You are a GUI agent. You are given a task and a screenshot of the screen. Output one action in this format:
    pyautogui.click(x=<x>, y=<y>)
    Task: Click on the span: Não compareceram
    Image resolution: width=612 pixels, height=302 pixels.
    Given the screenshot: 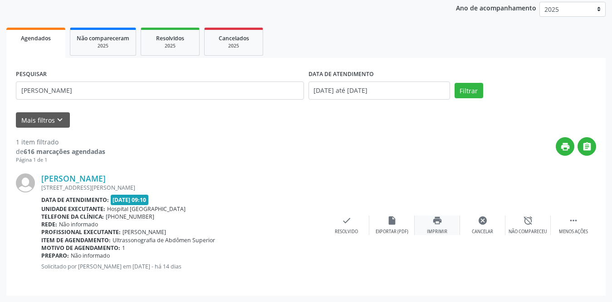 What is the action you would take?
    pyautogui.click(x=103, y=38)
    